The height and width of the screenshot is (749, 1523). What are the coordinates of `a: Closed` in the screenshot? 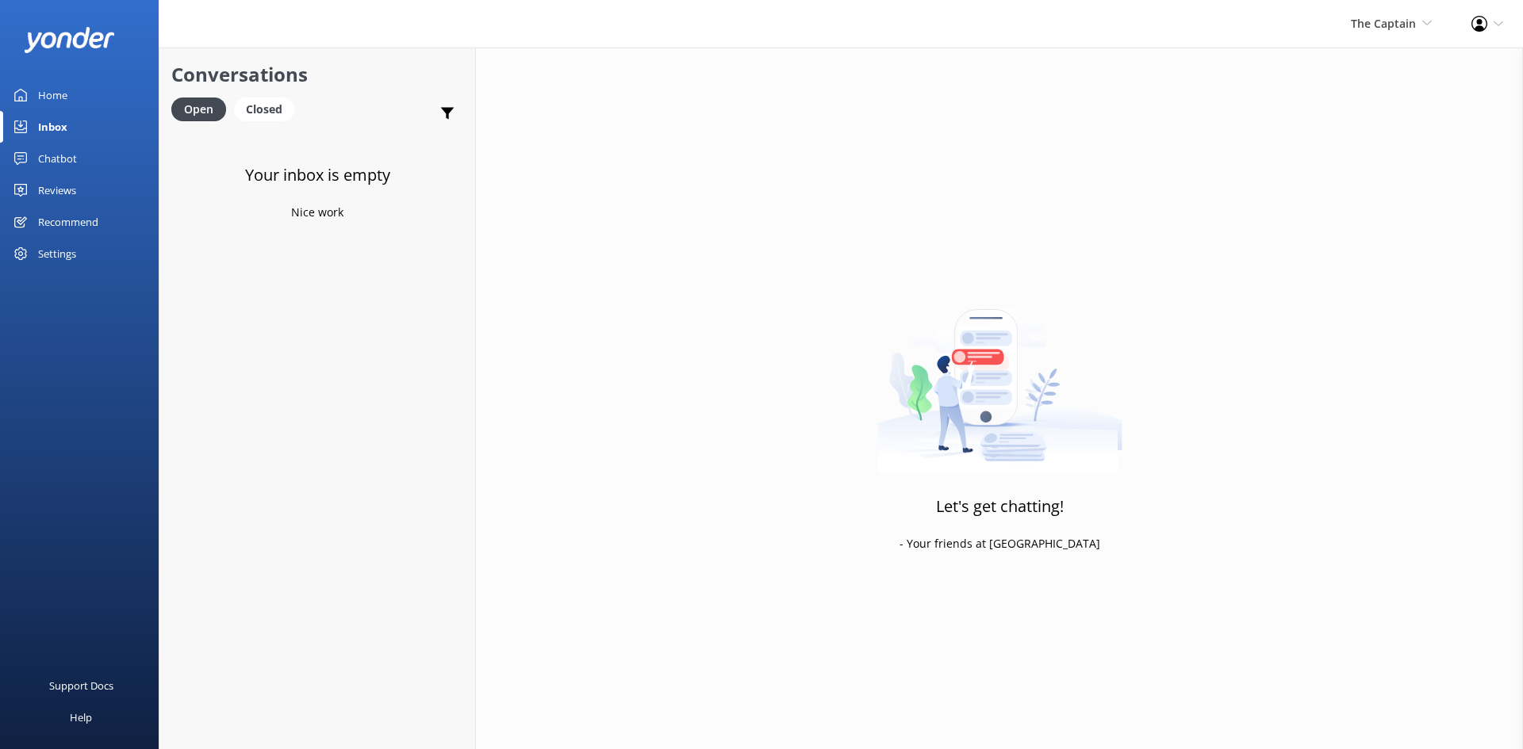 It's located at (268, 109).